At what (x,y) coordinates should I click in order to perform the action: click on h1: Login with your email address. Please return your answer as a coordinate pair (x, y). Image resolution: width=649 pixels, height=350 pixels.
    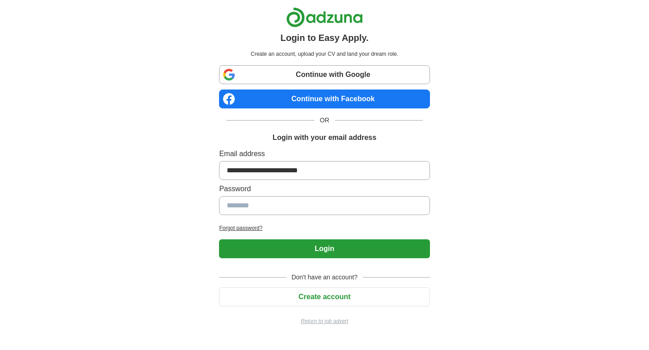
    Looking at the image, I should click on (324, 138).